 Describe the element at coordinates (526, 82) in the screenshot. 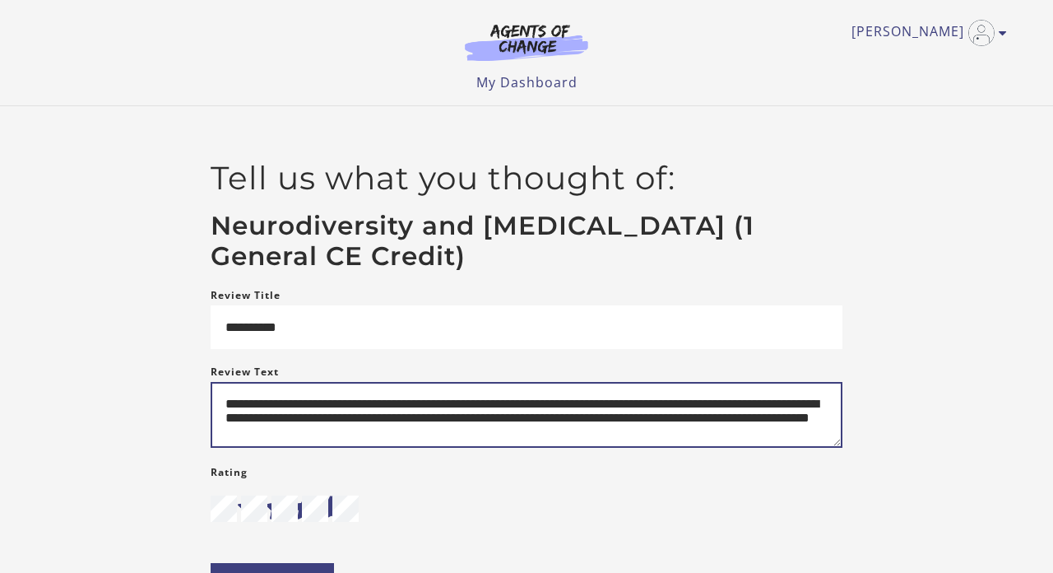

I see `a: My Dashboard` at that location.